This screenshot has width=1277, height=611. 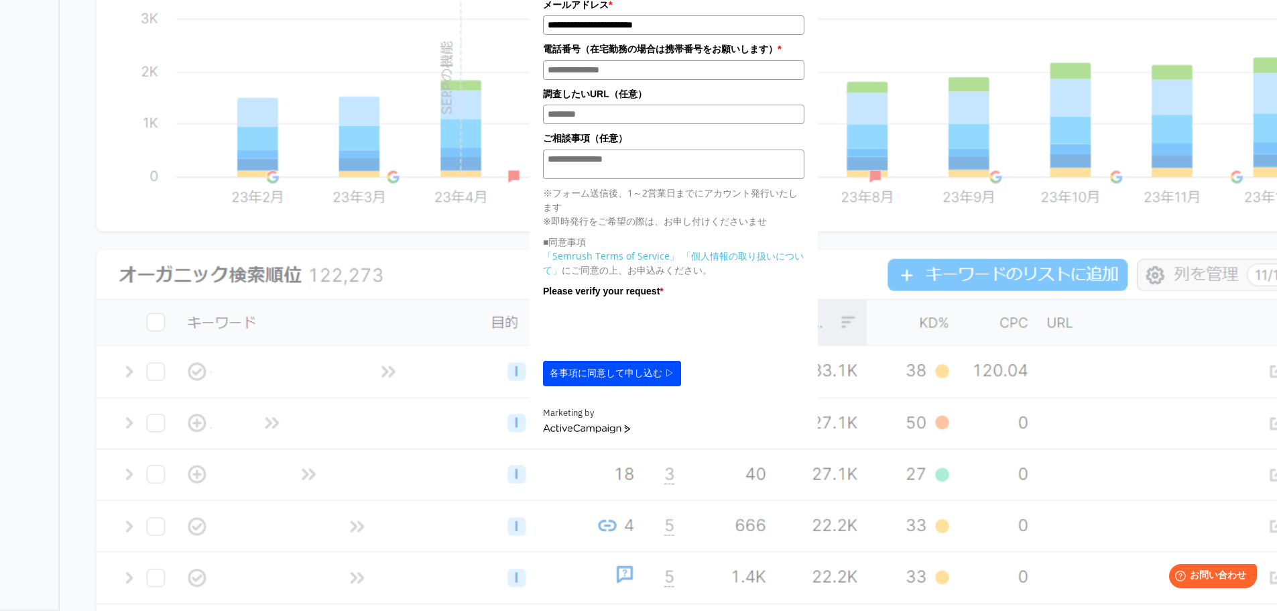 I want to click on span: お問い合わせ, so click(x=60, y=17).